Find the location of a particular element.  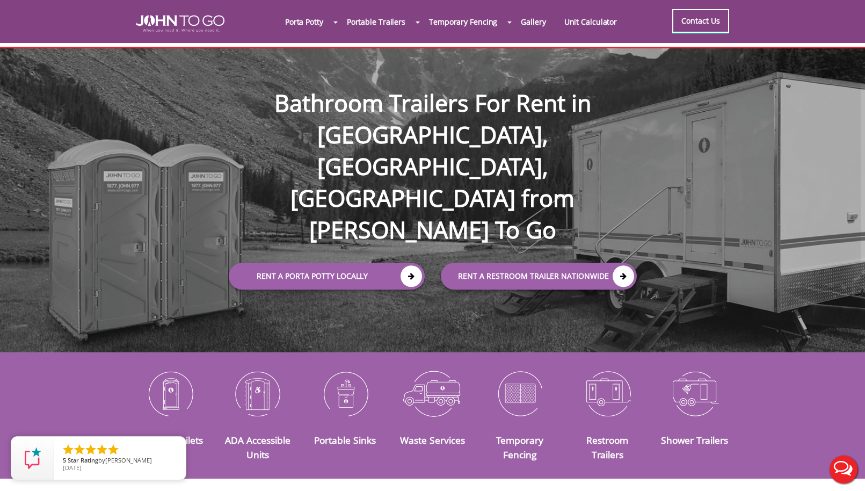

a: Rent a Porta Potty Locally is located at coordinates (326, 276).